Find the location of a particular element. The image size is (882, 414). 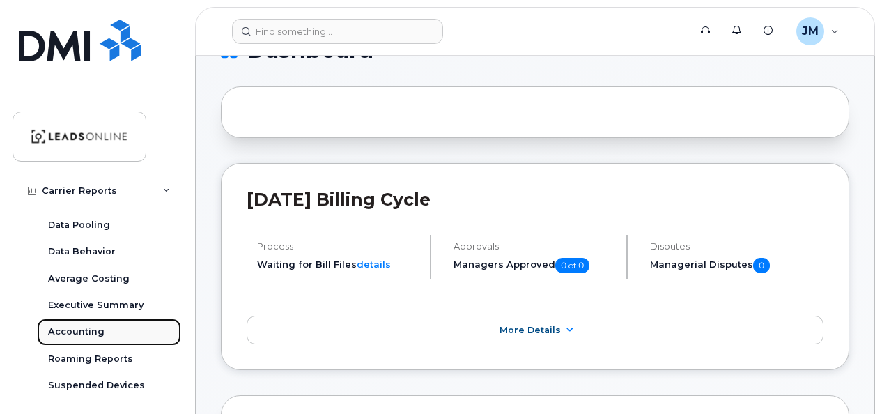

div: John Molinaro is located at coordinates (817, 31).